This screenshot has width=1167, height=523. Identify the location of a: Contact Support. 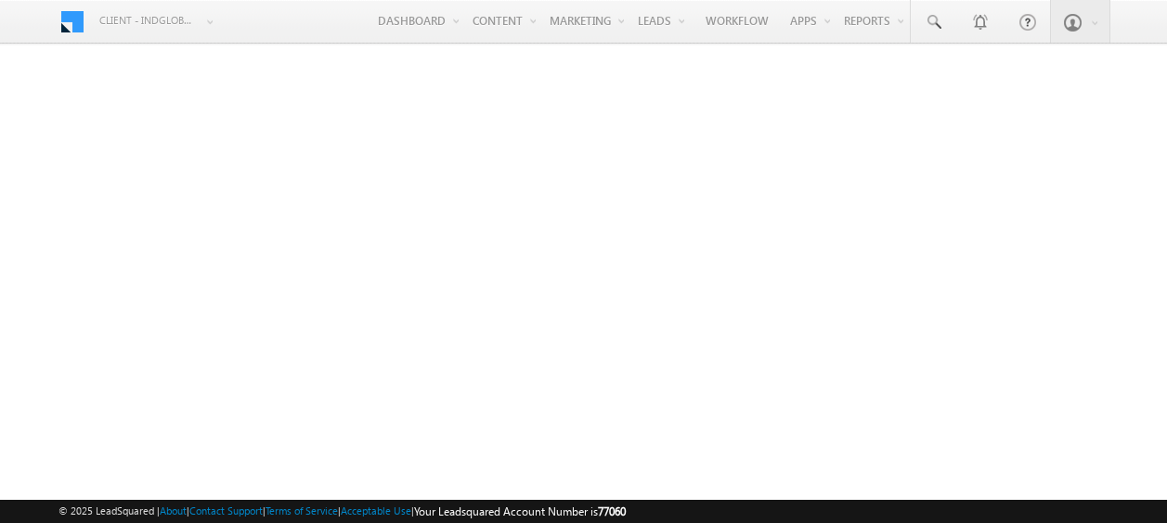
(226, 510).